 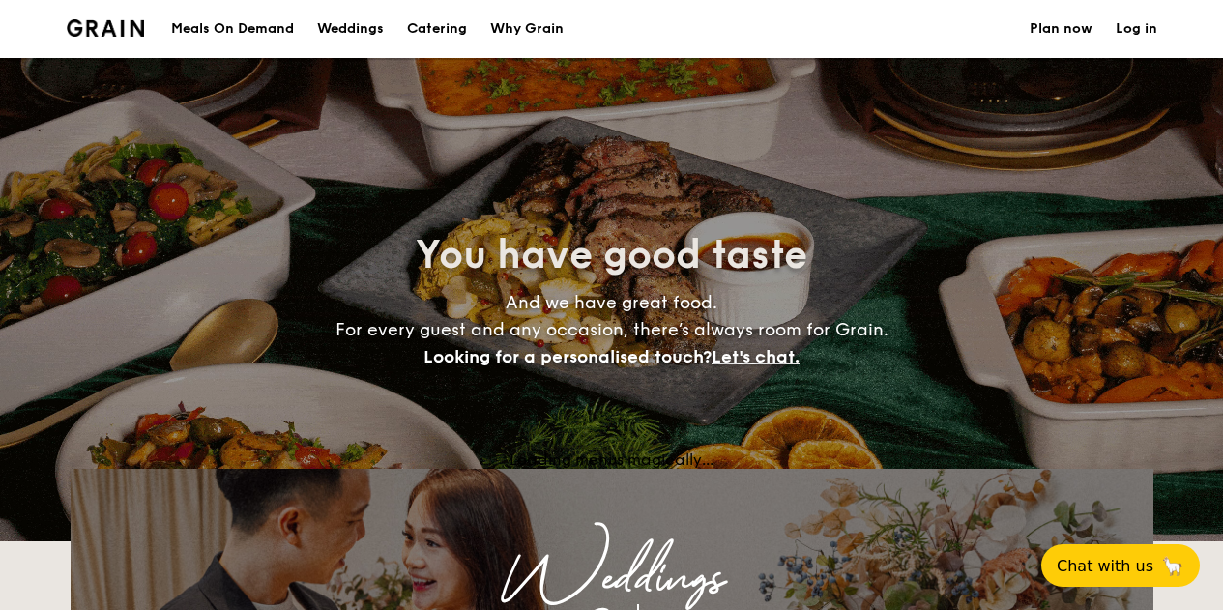 What do you see at coordinates (755, 357) in the screenshot?
I see `span: Let's chat.` at bounding box center [755, 357].